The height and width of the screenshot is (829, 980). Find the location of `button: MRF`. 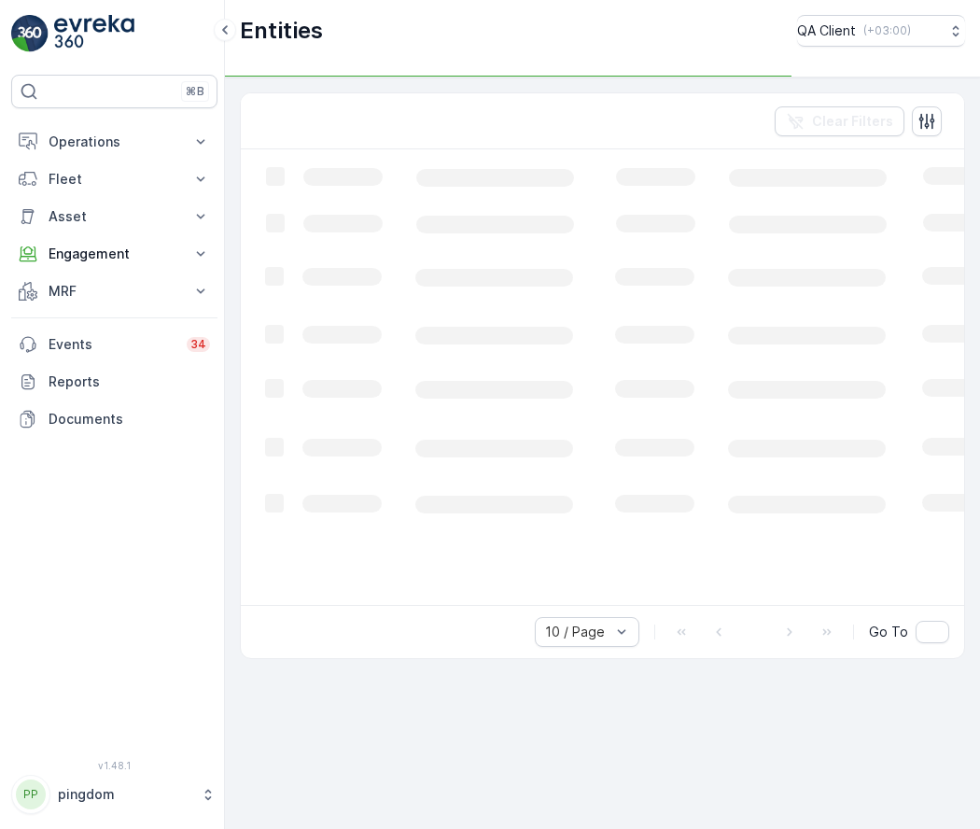

button: MRF is located at coordinates (114, 291).